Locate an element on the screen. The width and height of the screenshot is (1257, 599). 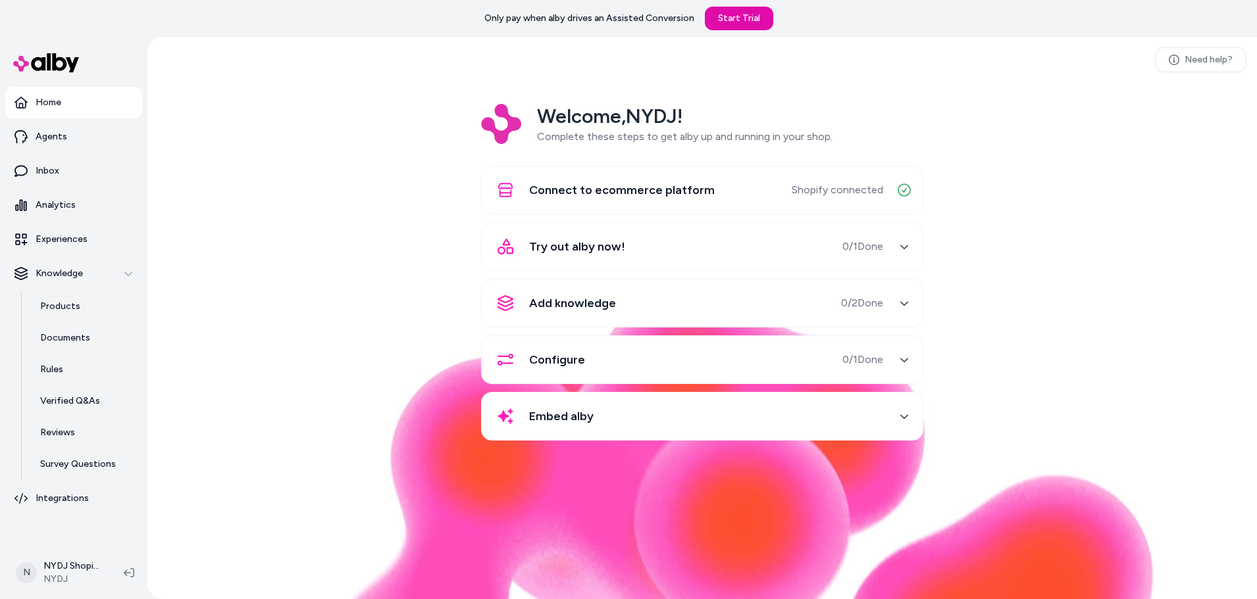
span: Try out alby now! is located at coordinates (577, 247).